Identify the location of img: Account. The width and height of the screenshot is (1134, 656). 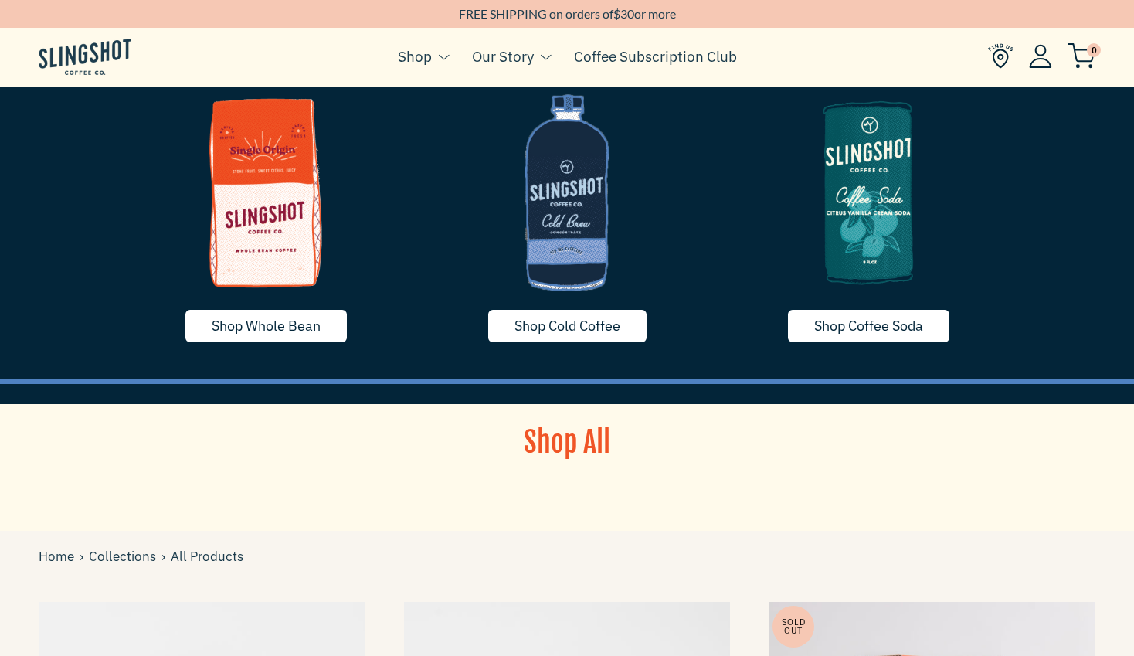
(1041, 56).